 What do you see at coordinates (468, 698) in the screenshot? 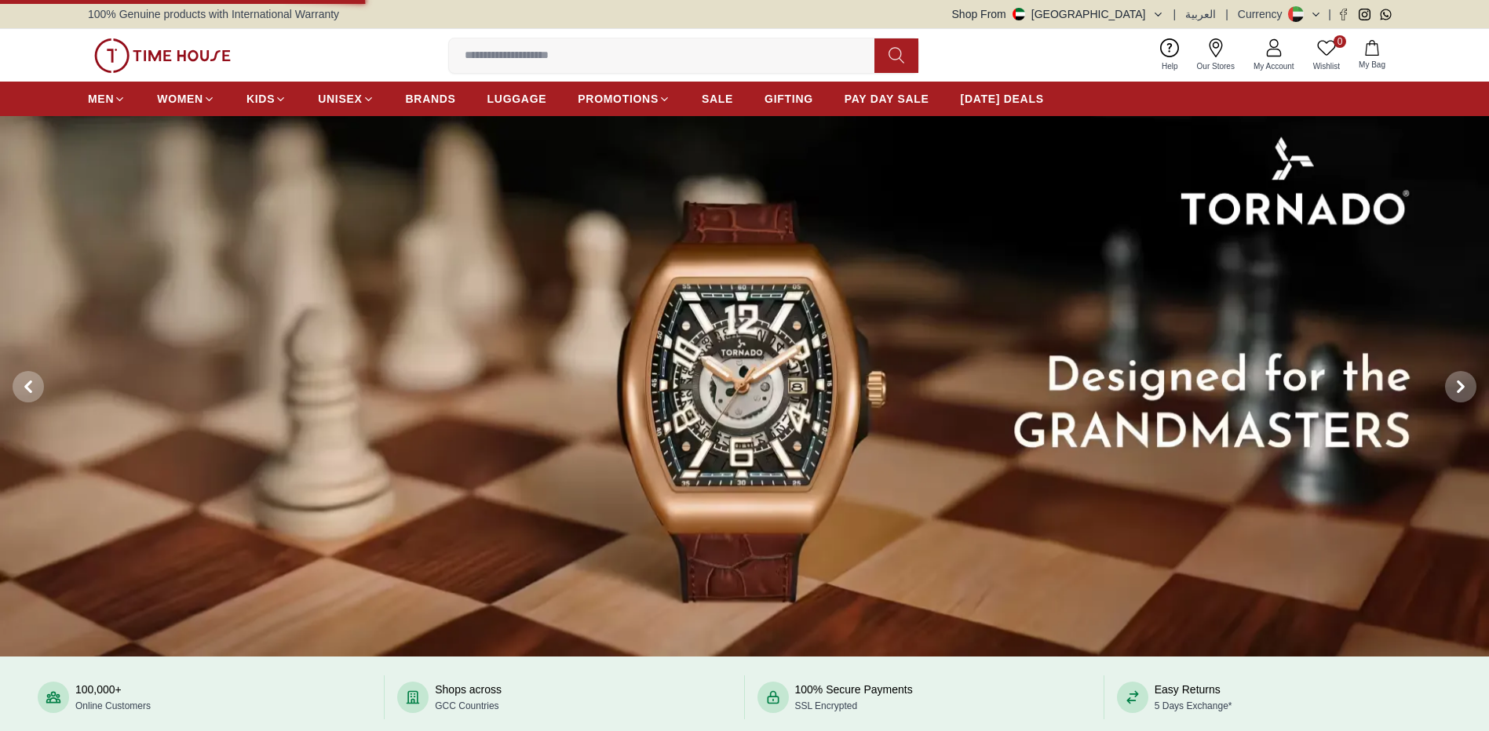
I see `div: Shops across` at bounding box center [468, 698].